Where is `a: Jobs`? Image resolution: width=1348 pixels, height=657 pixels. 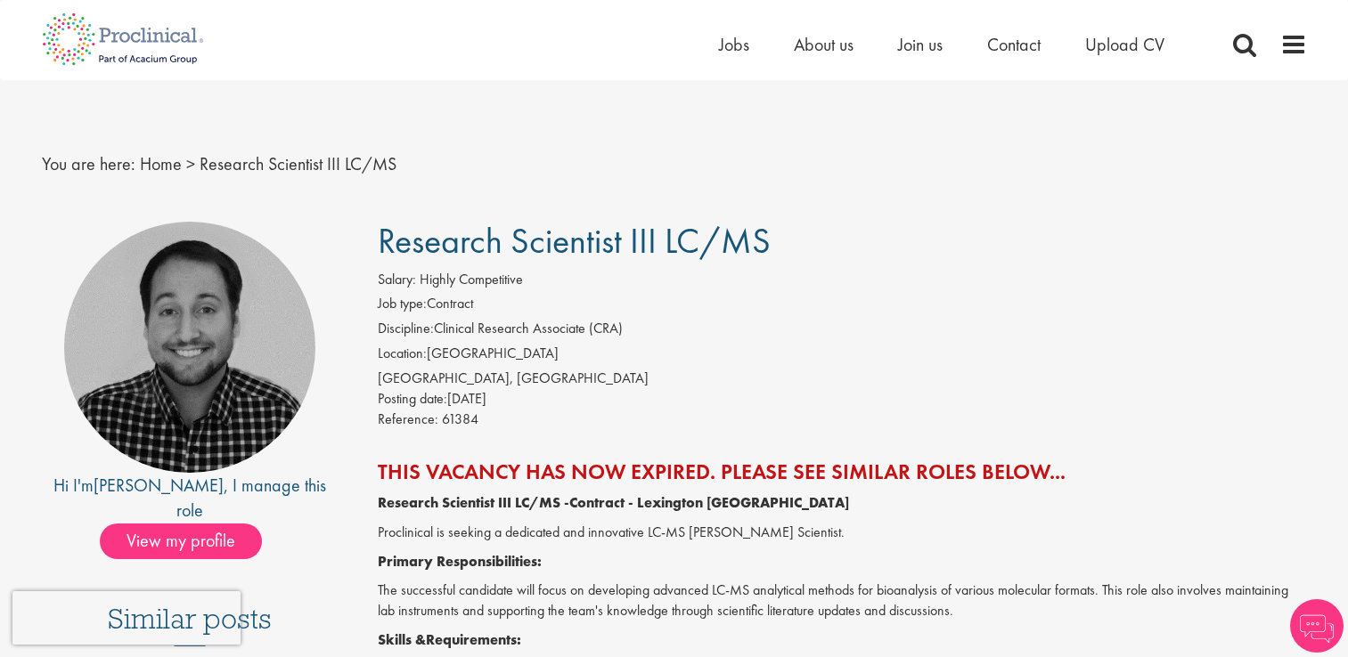 a: Jobs is located at coordinates (734, 45).